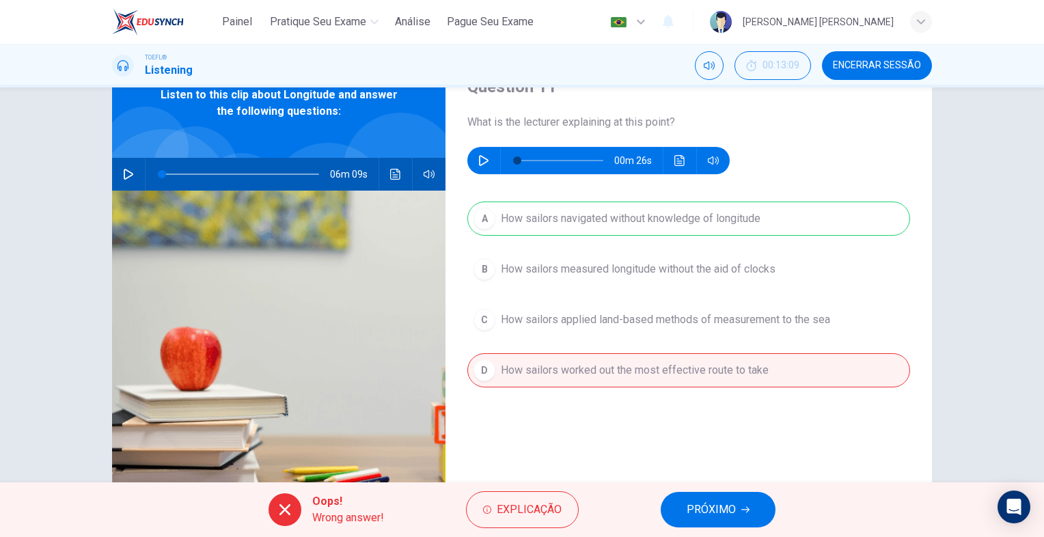 This screenshot has width=1044, height=537. Describe the element at coordinates (773, 66) in the screenshot. I see `div: Esconder` at that location.